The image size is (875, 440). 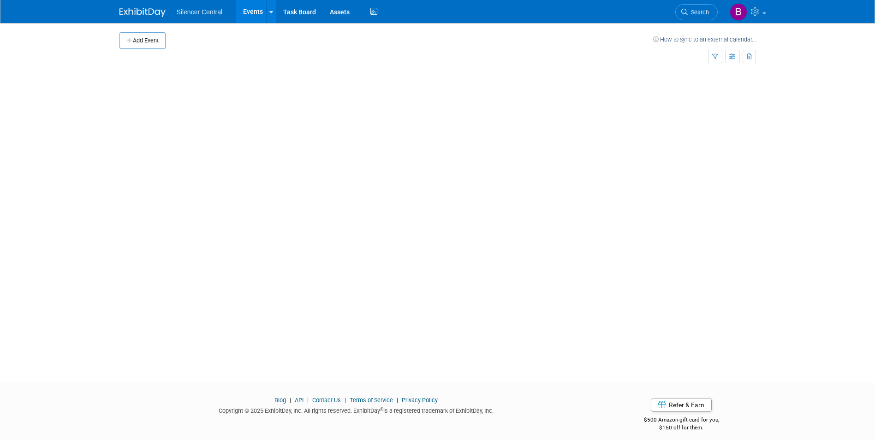 I want to click on a: Terms of Service, so click(x=371, y=400).